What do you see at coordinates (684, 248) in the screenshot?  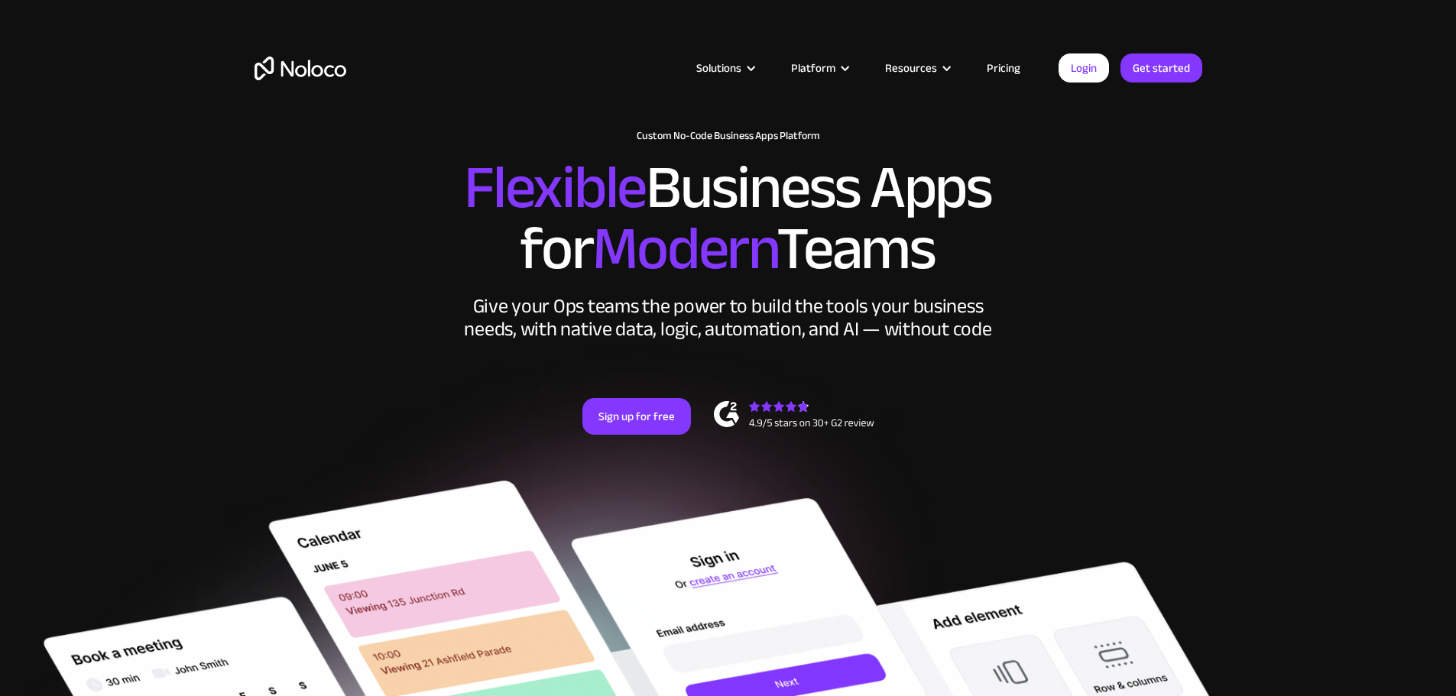 I see `span: Modern` at bounding box center [684, 248].